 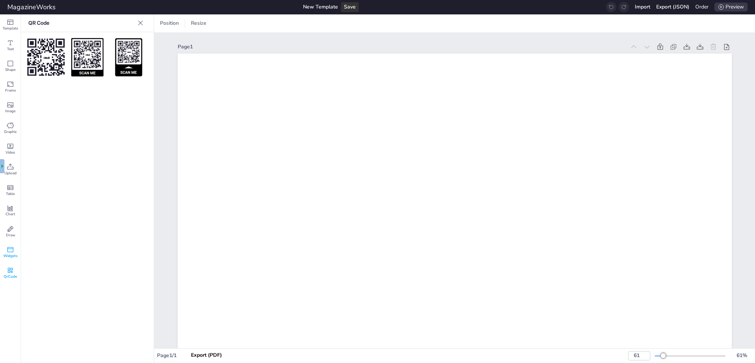 I want to click on span: Video, so click(x=10, y=152).